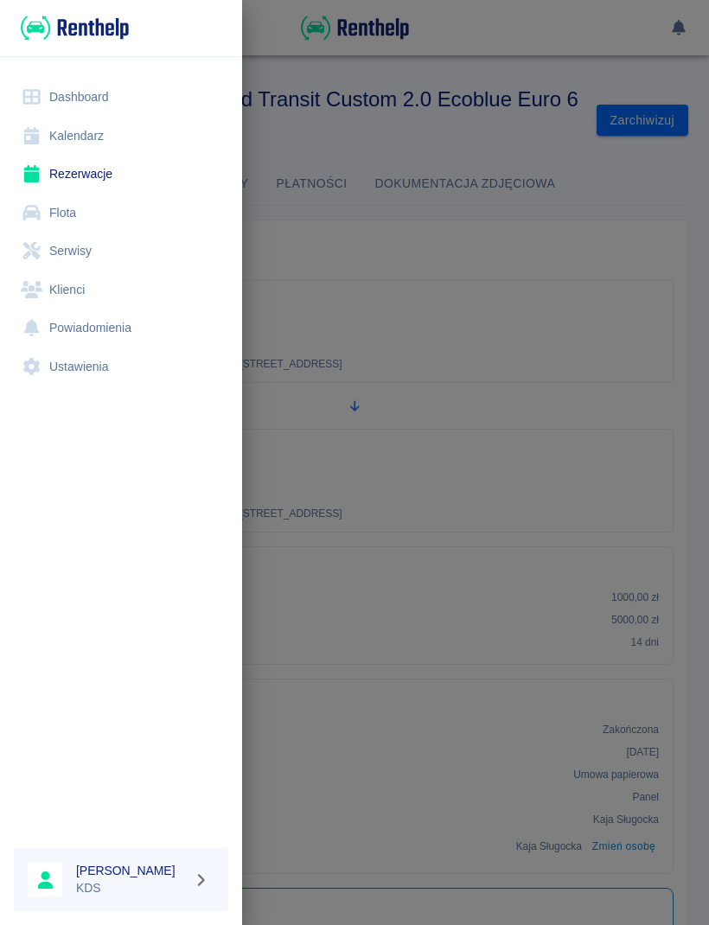 Image resolution: width=709 pixels, height=925 pixels. Describe the element at coordinates (121, 213) in the screenshot. I see `a: Flota` at that location.